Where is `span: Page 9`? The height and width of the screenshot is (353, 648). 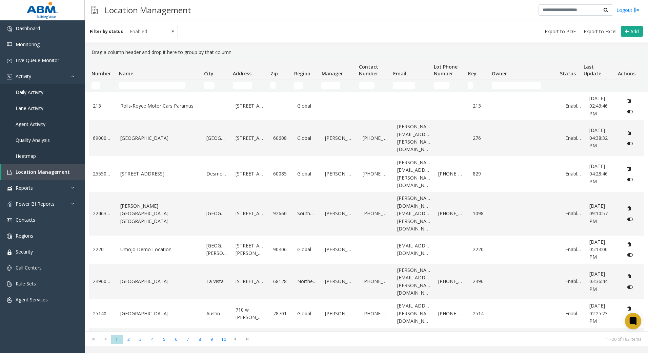
span: Page 9 is located at coordinates (212, 339).